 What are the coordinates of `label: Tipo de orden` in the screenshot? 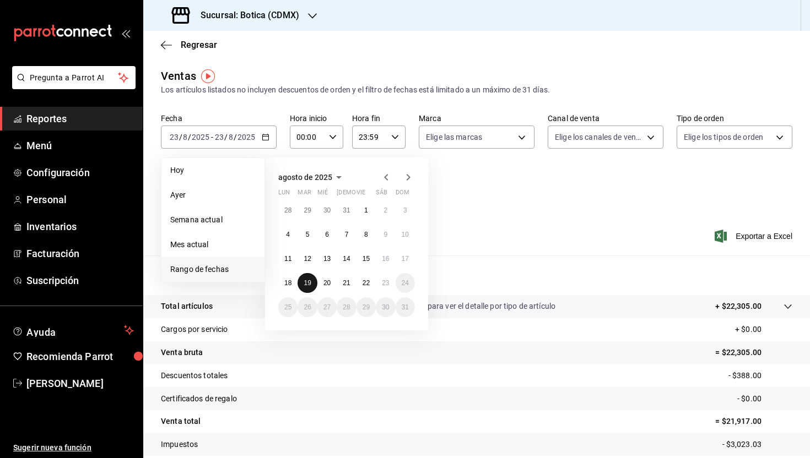 It's located at (734, 118).